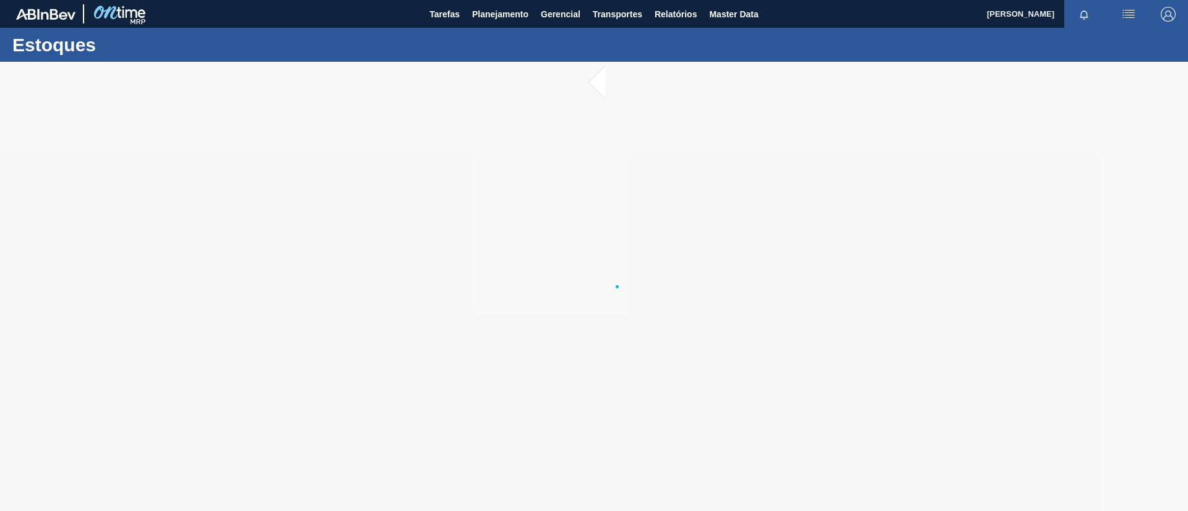 Image resolution: width=1188 pixels, height=511 pixels. What do you see at coordinates (46, 14) in the screenshot?
I see `img: TNhmsLtSVTkK8tSr43FrP2fwEKptu5GPRR3wAAAABJRU5ErkJggg==` at bounding box center [46, 14].